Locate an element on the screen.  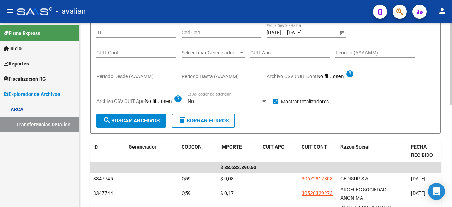
span: 30672812808 is located at coordinates (317, 178).